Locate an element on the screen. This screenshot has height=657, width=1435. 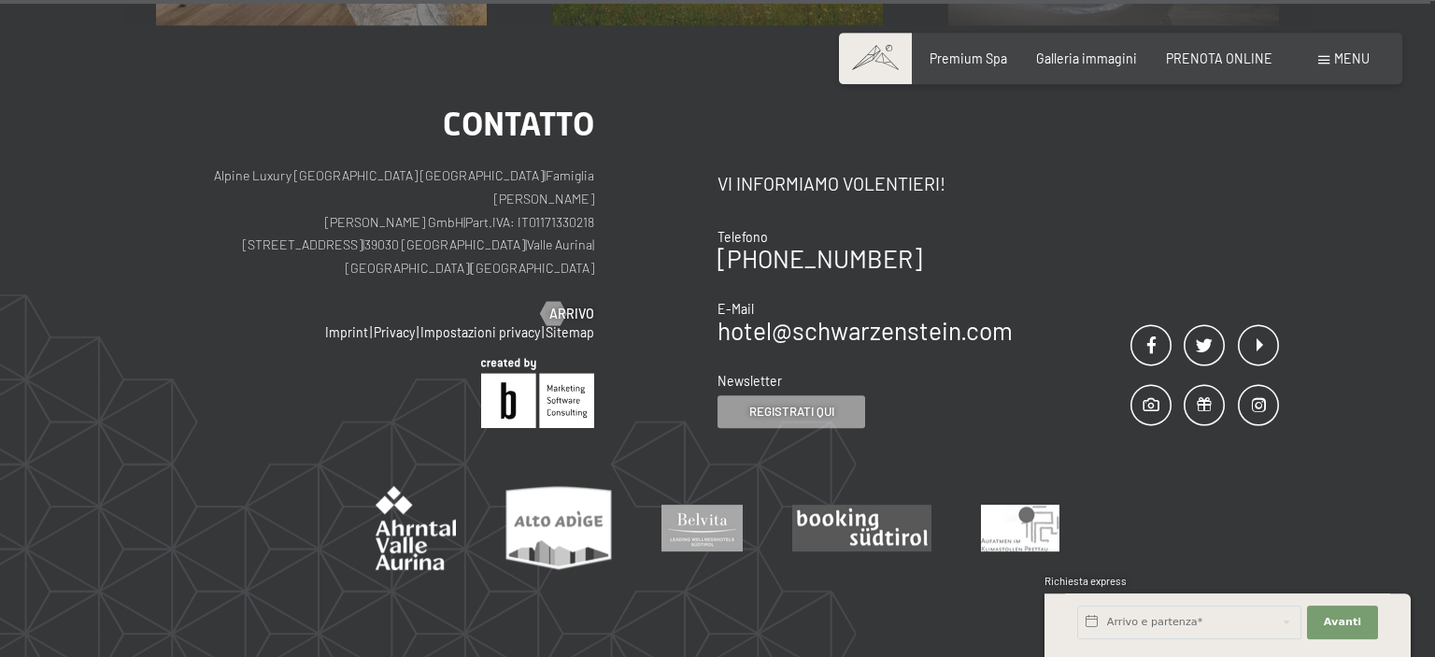
a: Privacy is located at coordinates (394, 332).